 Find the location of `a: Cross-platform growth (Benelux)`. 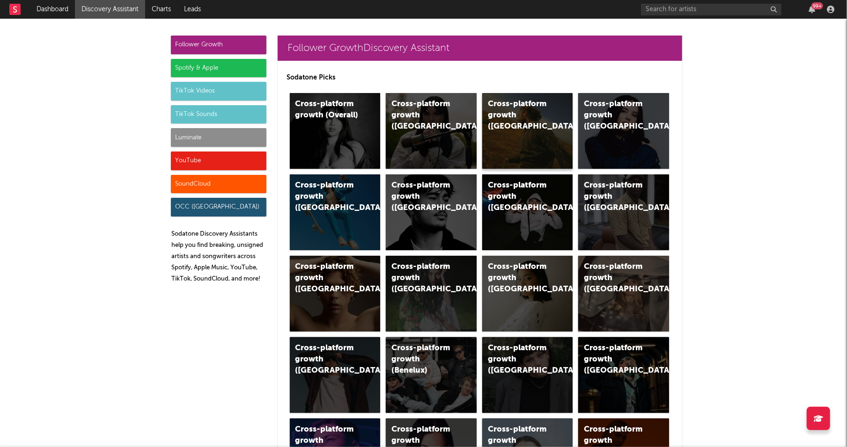

a: Cross-platform growth (Benelux) is located at coordinates (431, 375).